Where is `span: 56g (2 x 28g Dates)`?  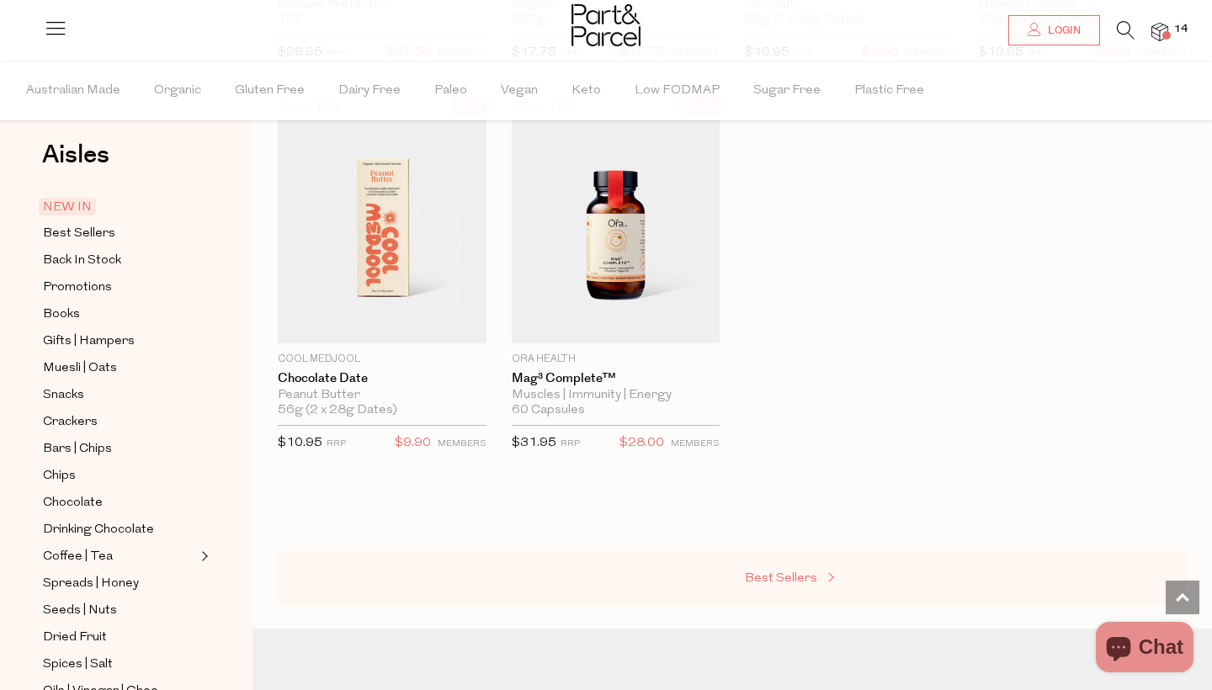
span: 56g (2 x 28g Dates) is located at coordinates (337, 411).